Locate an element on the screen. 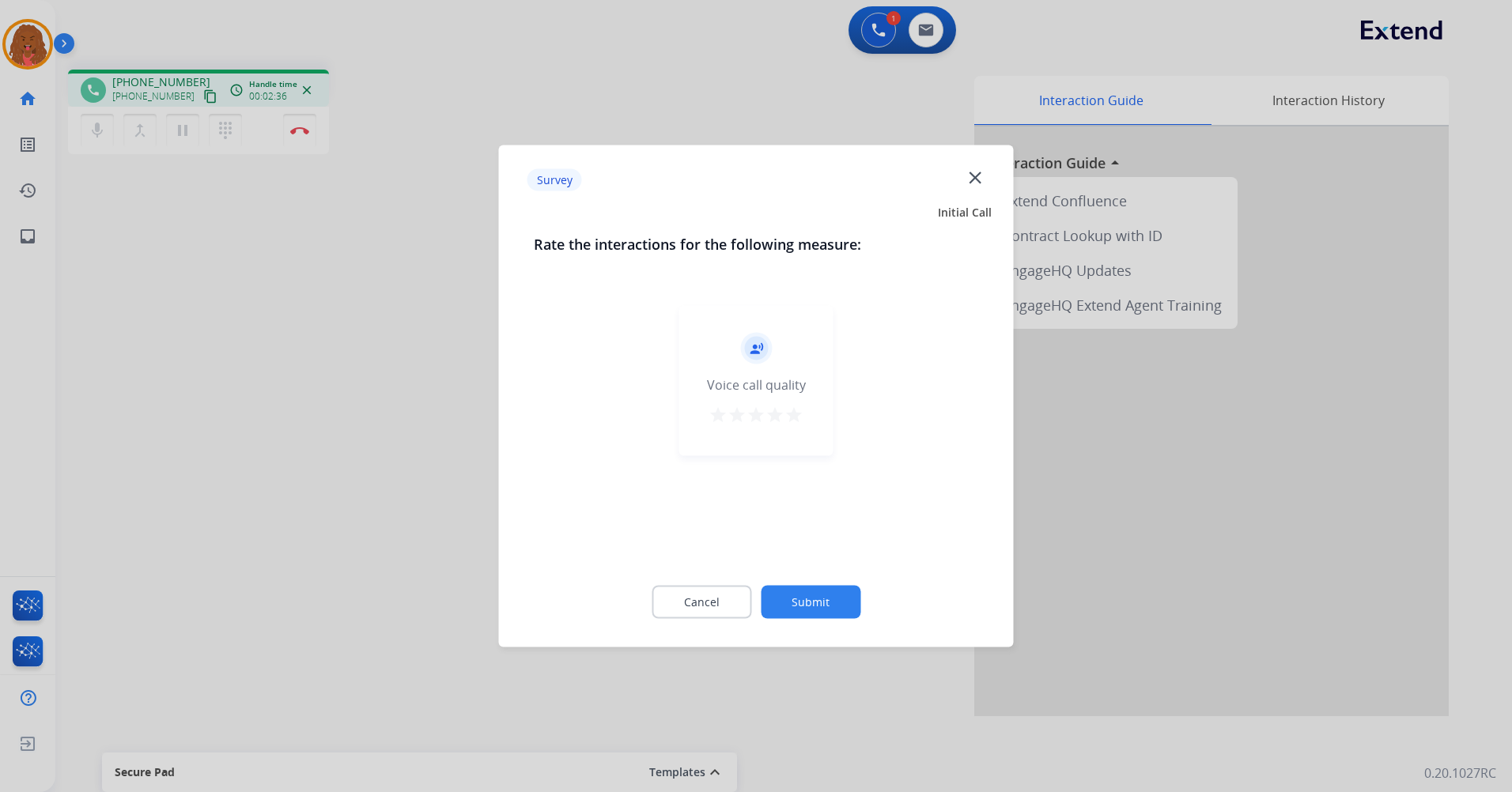  mat-icon: record_voice_over is located at coordinates (756, 349).